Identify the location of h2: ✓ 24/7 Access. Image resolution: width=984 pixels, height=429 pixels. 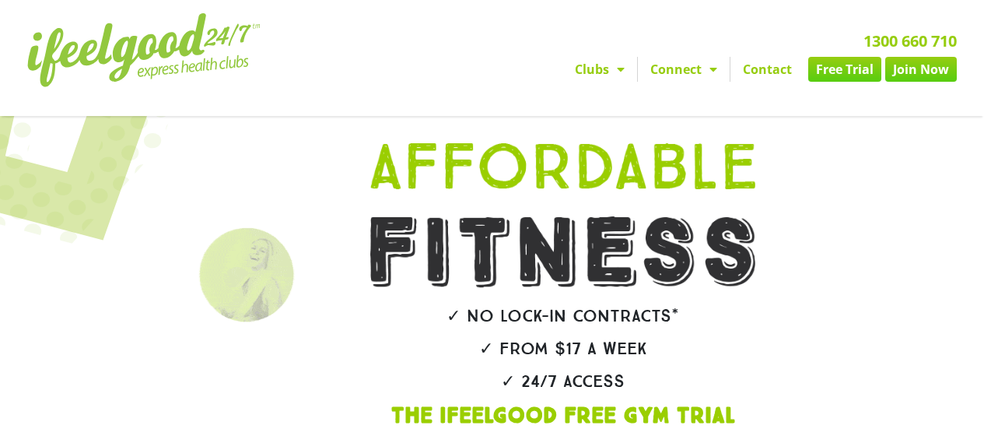
(563, 381).